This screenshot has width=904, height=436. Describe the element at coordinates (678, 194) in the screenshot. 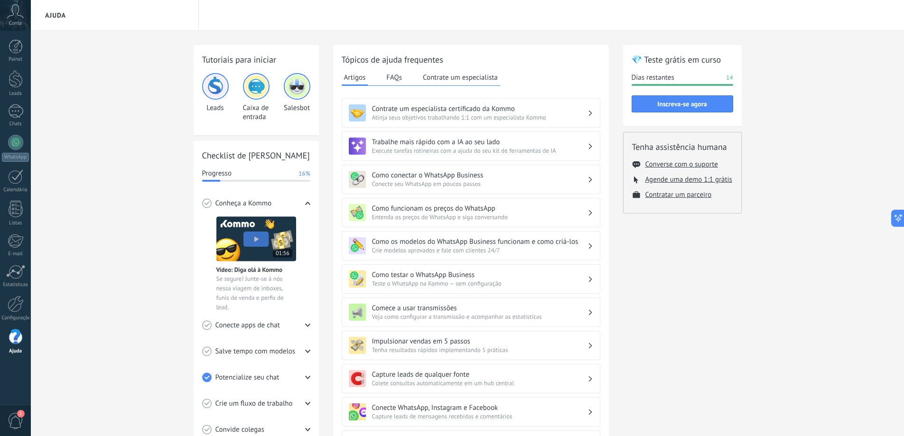

I see `button: Contratar um parceiro` at that location.